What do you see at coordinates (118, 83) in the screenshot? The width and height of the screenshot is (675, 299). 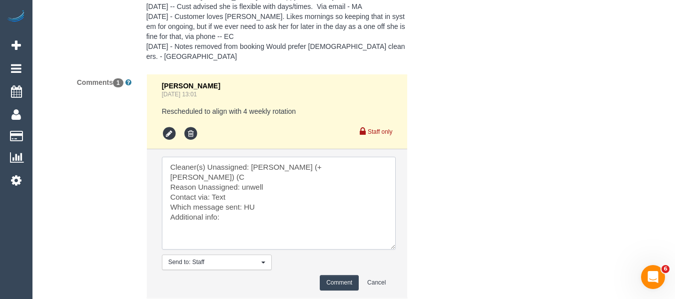 I see `span: 1` at bounding box center [118, 83].